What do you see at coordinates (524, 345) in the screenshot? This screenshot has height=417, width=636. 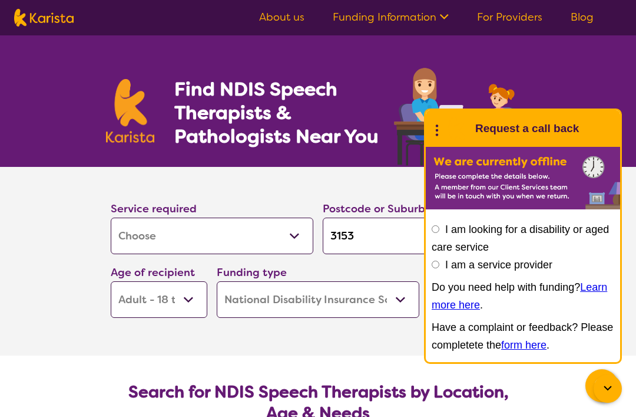 I see `a: form here` at bounding box center [524, 345].